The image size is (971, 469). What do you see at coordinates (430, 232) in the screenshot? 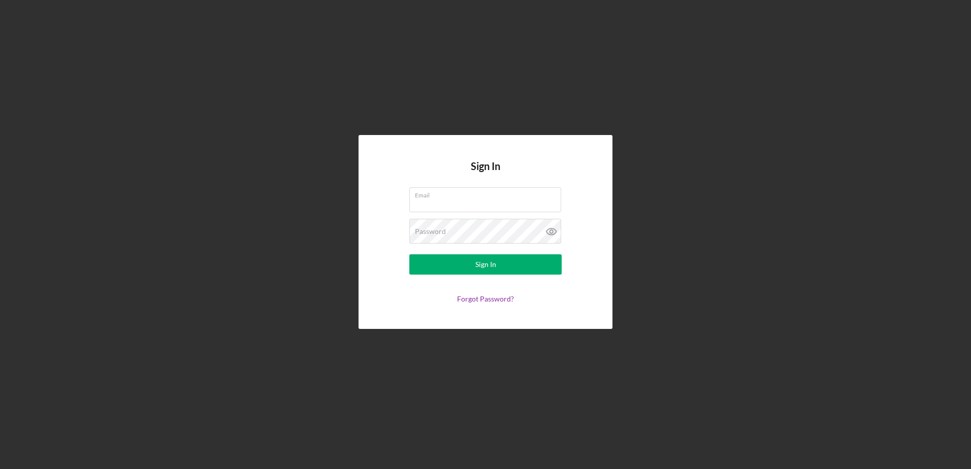
I see `label: Password` at bounding box center [430, 232].